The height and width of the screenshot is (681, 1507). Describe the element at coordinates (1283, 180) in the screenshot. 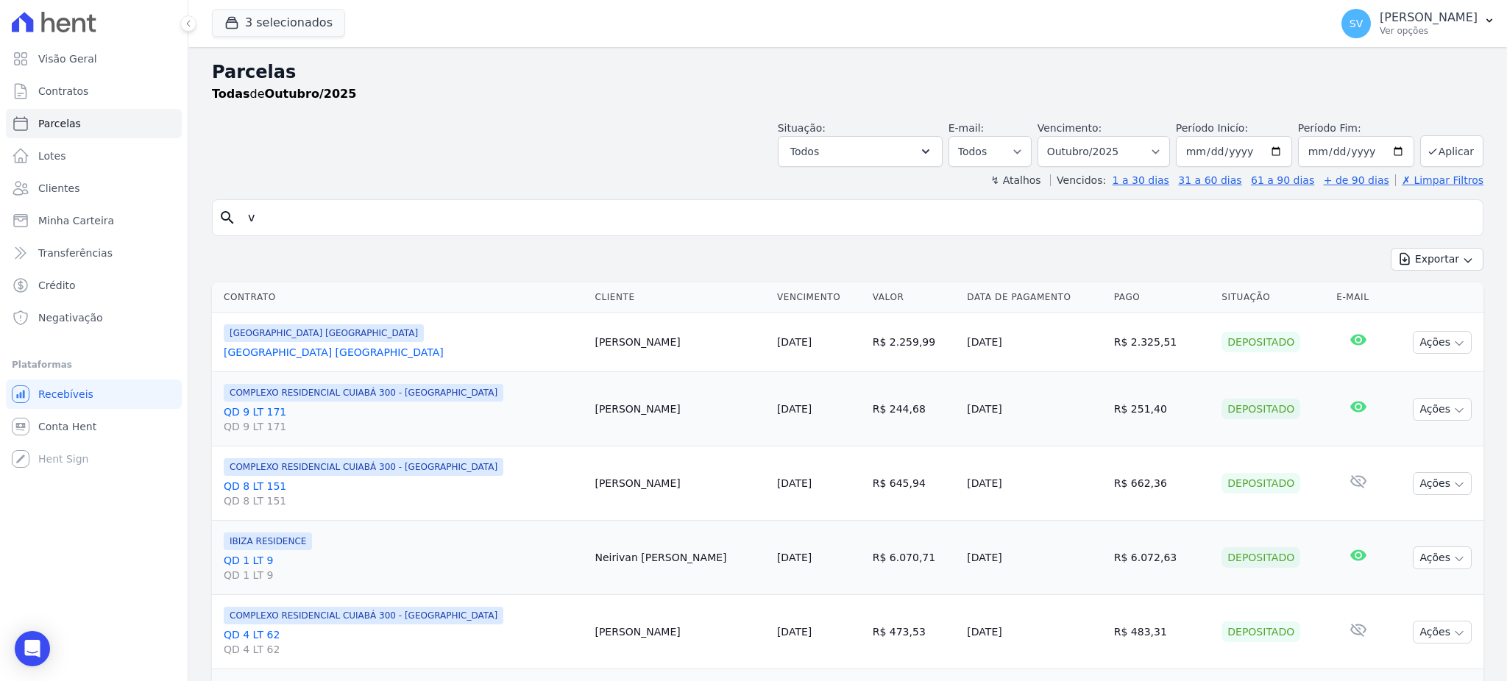

I see `a: 61 a 90 dias` at that location.